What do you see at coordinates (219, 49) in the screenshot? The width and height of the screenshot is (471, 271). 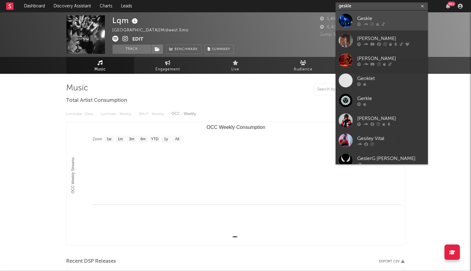 I see `button: Summary` at bounding box center [219, 49].